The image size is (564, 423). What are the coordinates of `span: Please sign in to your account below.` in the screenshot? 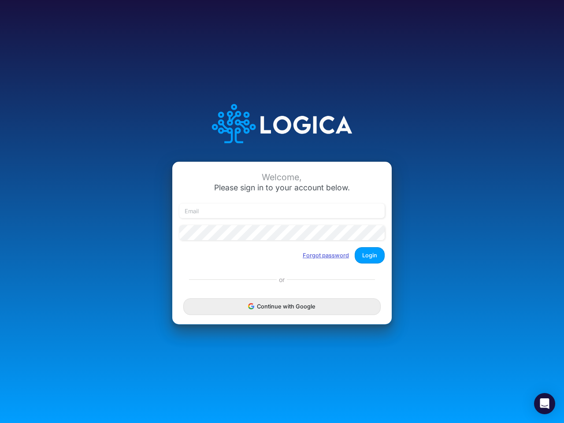 It's located at (282, 187).